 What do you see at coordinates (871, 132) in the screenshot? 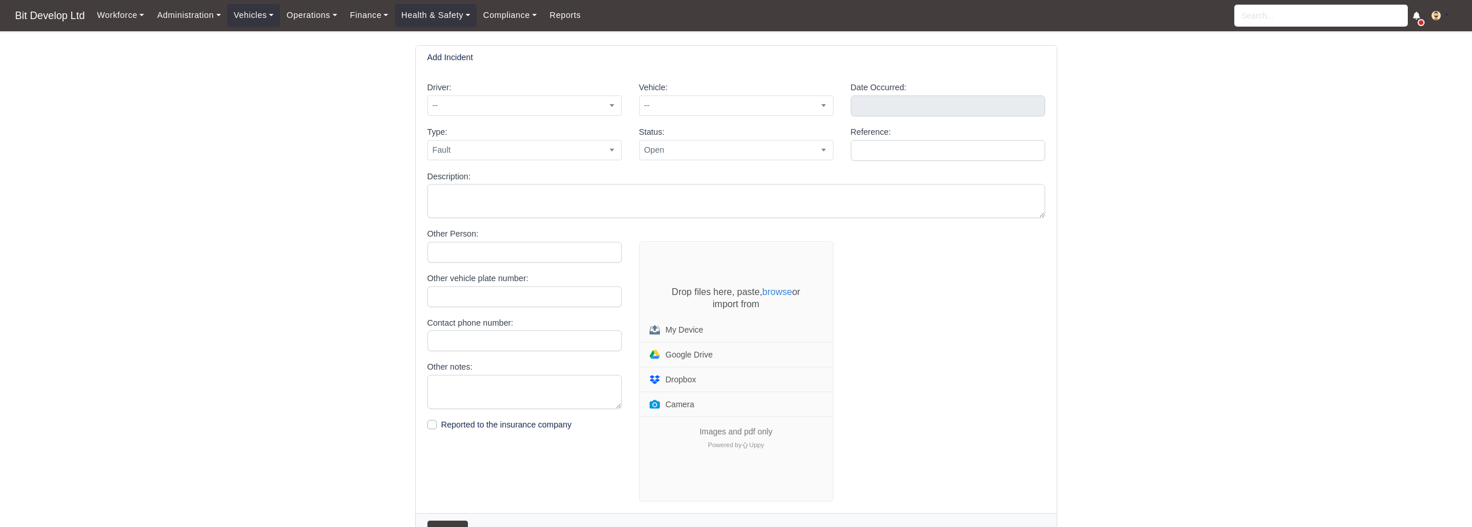
I see `label: Reference:` at bounding box center [871, 132].